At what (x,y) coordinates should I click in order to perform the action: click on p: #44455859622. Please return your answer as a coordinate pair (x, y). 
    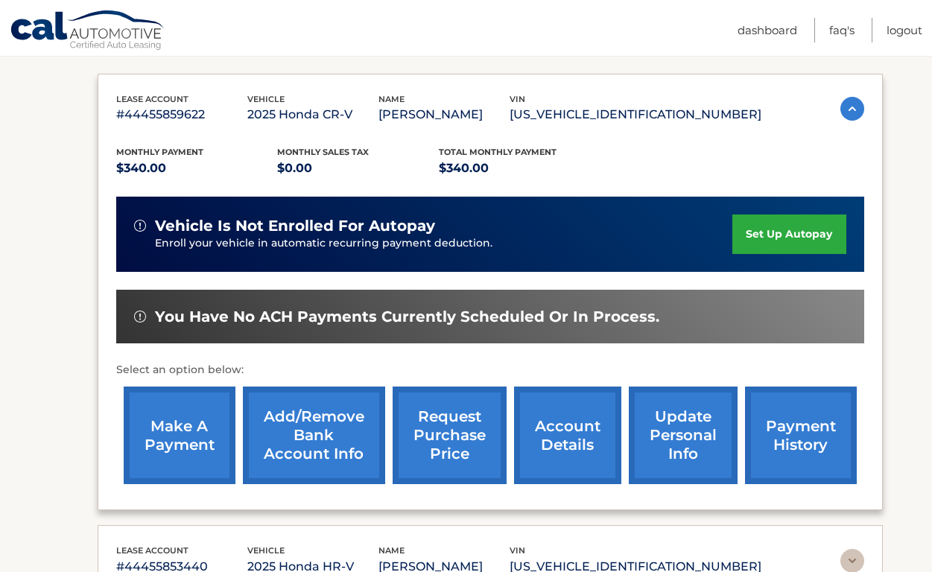
    Looking at the image, I should click on (182, 115).